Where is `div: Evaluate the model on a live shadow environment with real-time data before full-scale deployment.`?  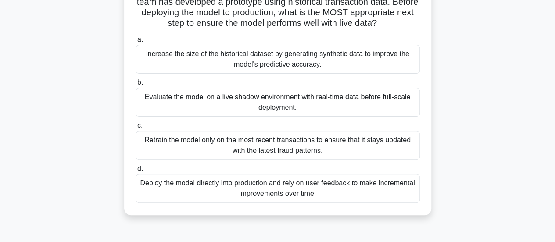
div: Evaluate the model on a live shadow environment with real-time data before full-scale deployment. is located at coordinates (278, 102).